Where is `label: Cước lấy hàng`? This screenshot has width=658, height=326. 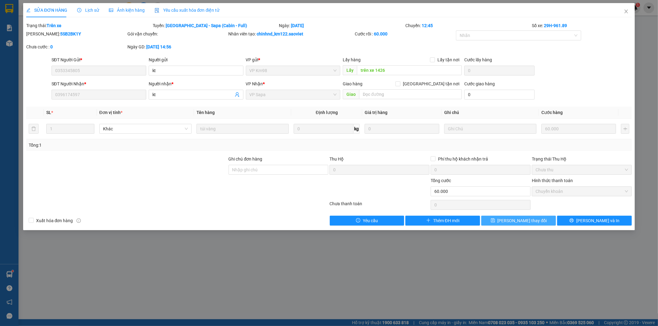 label: Cước lấy hàng is located at coordinates (478, 60).